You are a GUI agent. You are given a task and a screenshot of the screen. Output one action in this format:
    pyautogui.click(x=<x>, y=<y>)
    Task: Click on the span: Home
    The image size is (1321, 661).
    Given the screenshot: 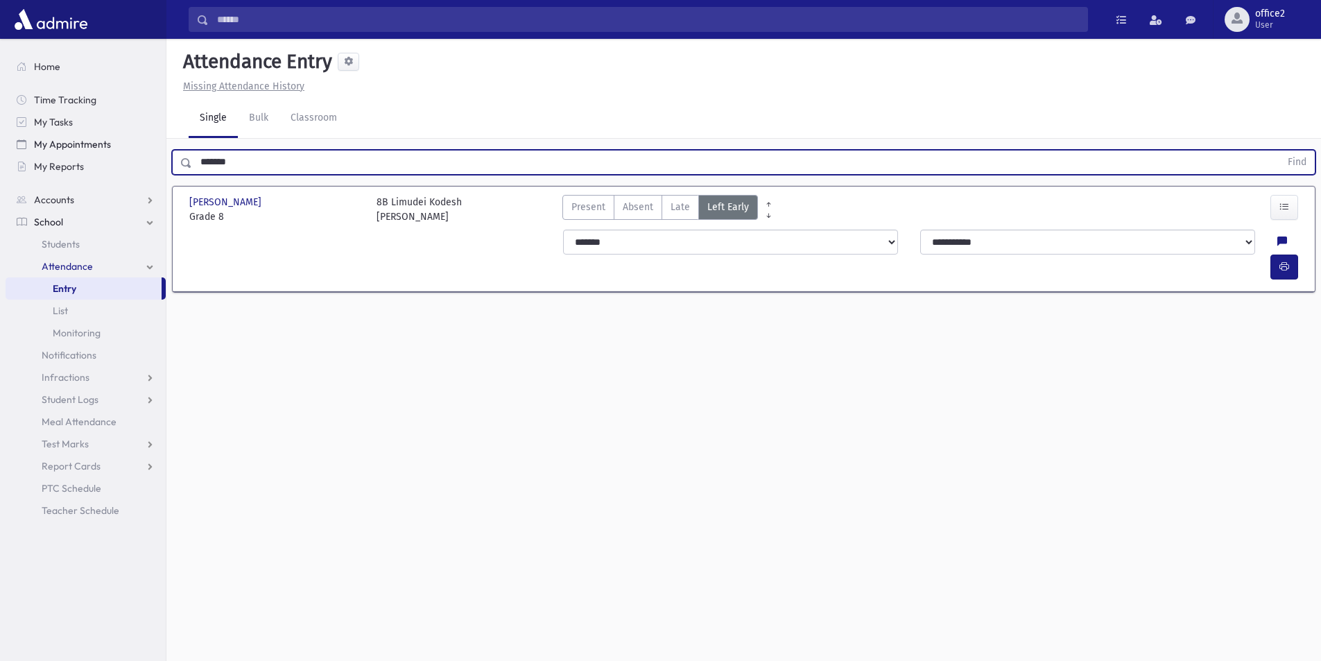 What is the action you would take?
    pyautogui.click(x=47, y=67)
    